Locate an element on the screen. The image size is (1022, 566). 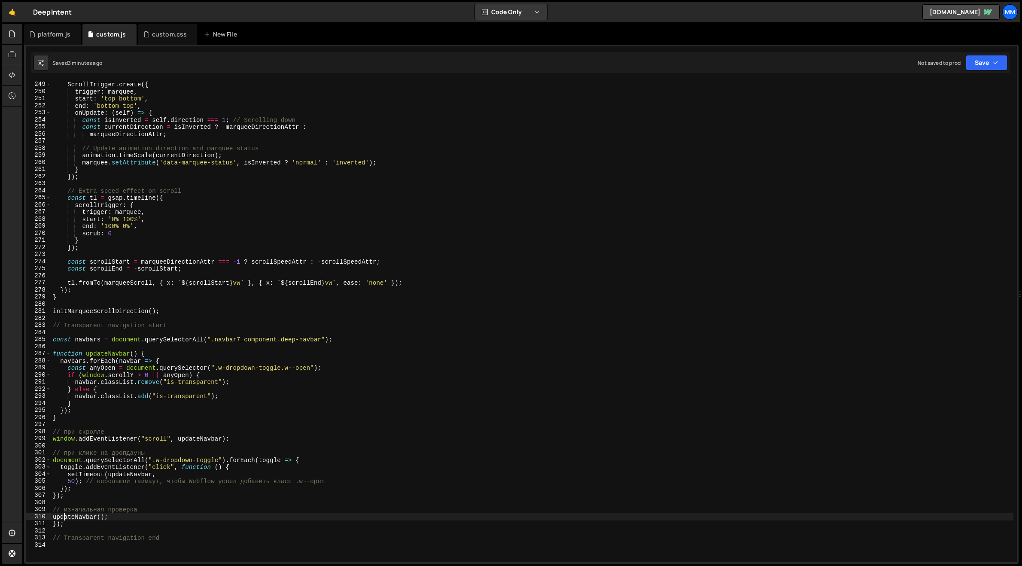
div: 280 is located at coordinates (38, 304).